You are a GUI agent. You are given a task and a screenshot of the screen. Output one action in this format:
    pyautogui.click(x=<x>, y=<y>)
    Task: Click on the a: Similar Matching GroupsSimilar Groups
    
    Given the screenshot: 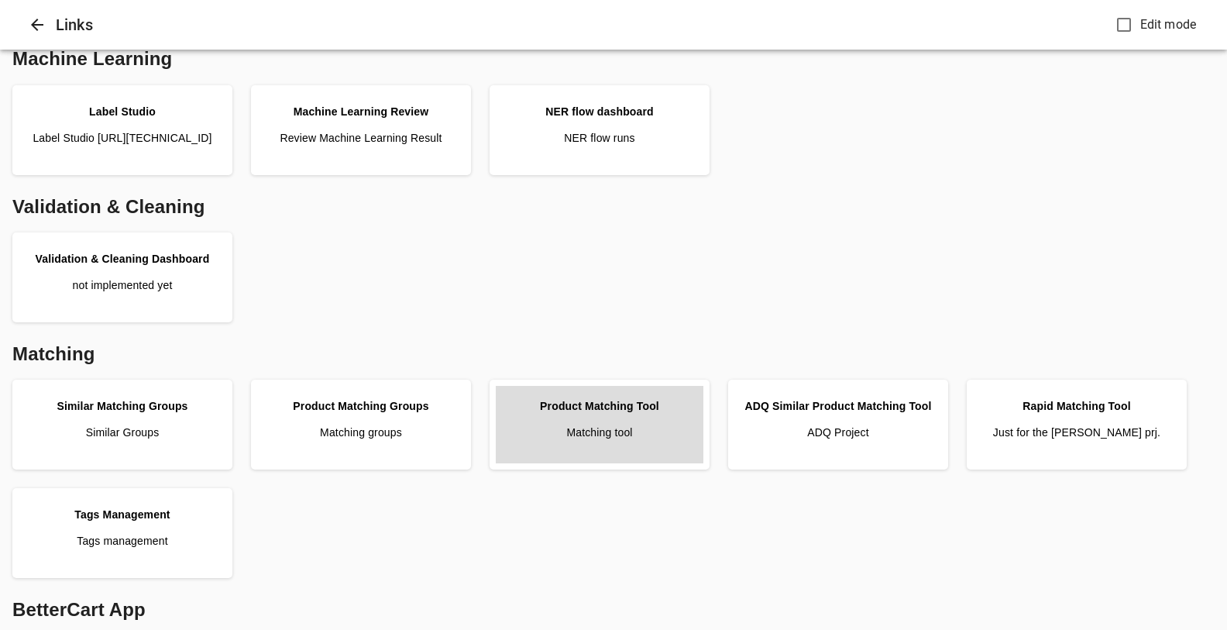 What is the action you would take?
    pyautogui.click(x=122, y=424)
    